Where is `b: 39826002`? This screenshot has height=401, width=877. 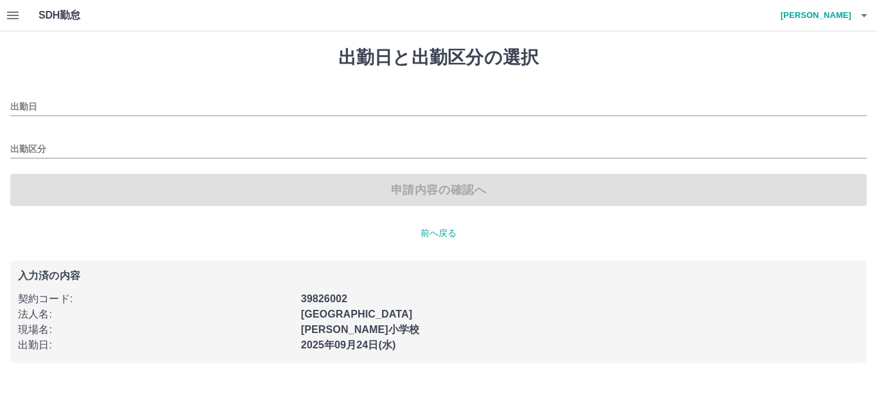
b: 39826002 is located at coordinates (324, 299).